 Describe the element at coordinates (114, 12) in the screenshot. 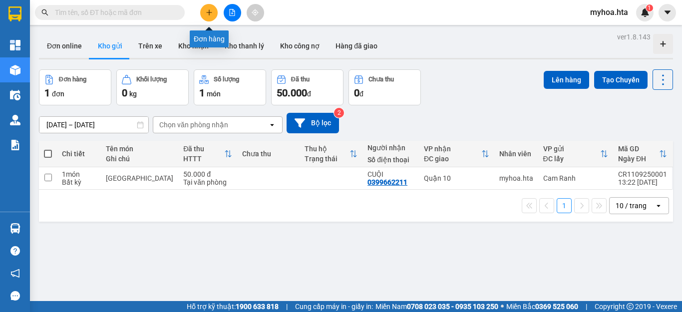

I see `input: Tìm tên, số ĐT hoặc mã đơn` at that location.